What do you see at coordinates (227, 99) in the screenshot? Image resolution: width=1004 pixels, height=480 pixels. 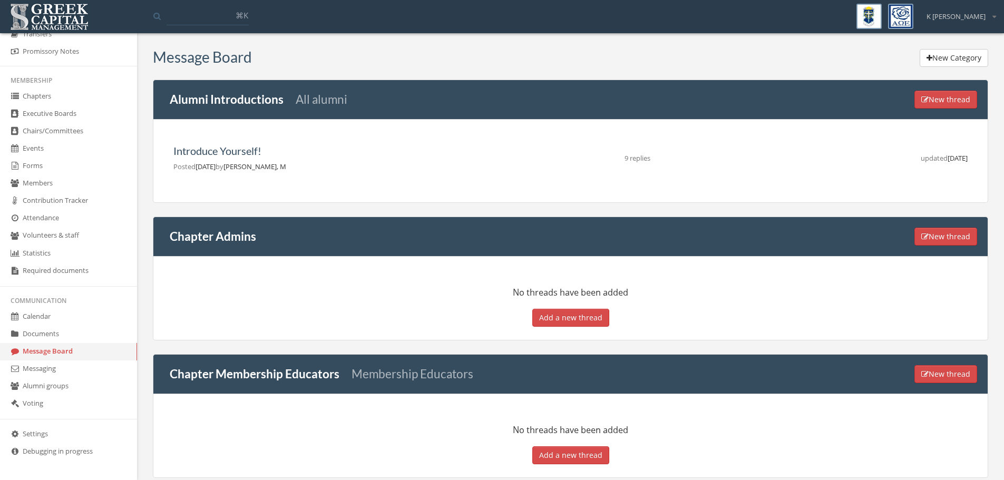 I see `a: Alumni Introductions` at bounding box center [227, 99].